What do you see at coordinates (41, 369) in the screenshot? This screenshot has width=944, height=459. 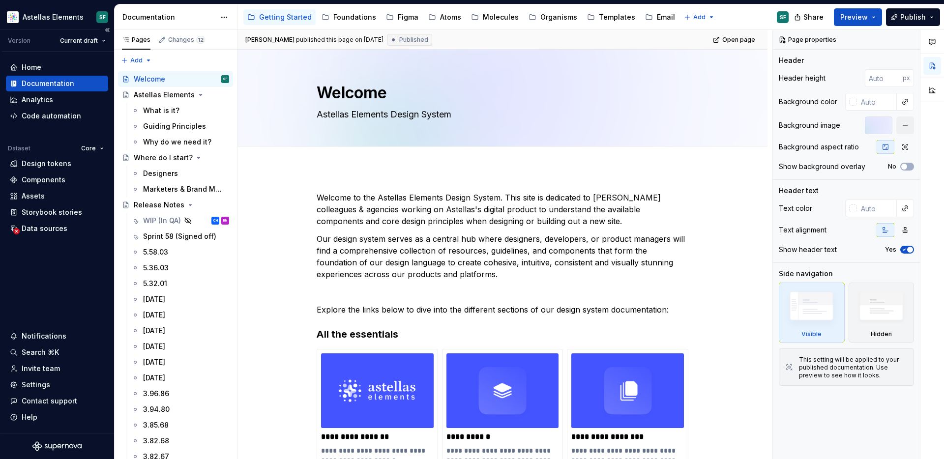 I see `div: Invite team` at bounding box center [41, 369].